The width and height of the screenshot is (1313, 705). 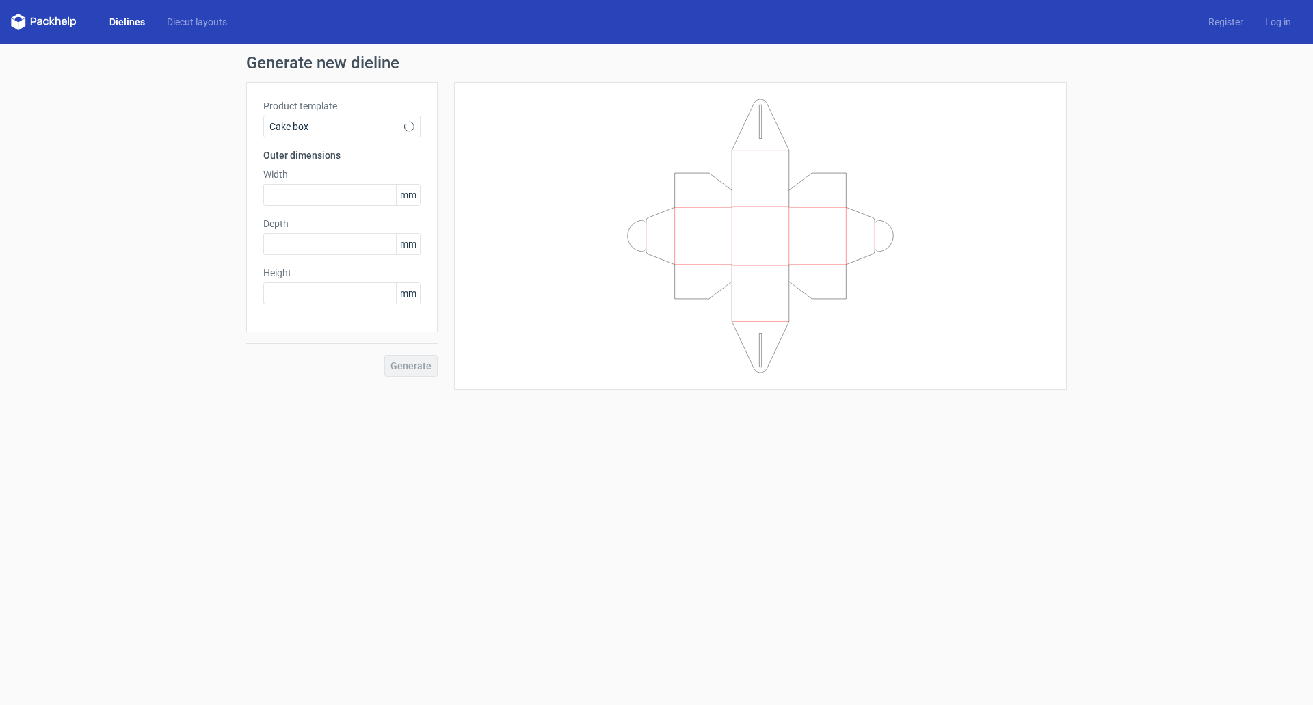 What do you see at coordinates (342, 155) in the screenshot?
I see `h3: Outer dimensions` at bounding box center [342, 155].